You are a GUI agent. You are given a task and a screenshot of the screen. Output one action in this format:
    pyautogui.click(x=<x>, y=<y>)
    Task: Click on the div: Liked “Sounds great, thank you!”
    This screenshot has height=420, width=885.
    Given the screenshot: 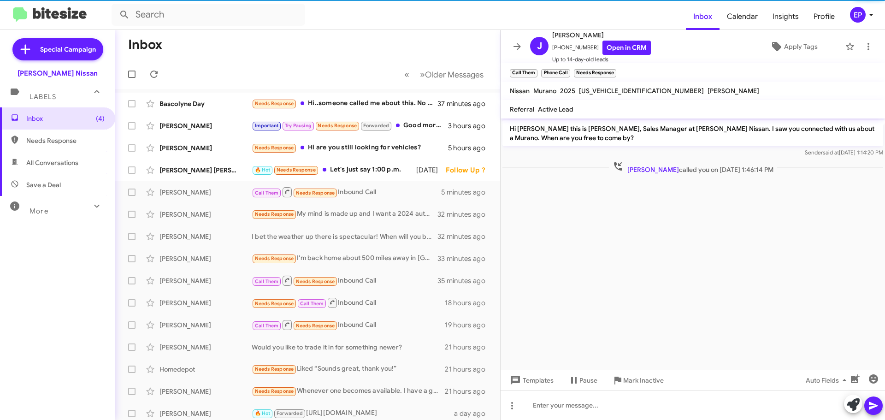 What is the action you would take?
    pyautogui.click(x=348, y=369)
    